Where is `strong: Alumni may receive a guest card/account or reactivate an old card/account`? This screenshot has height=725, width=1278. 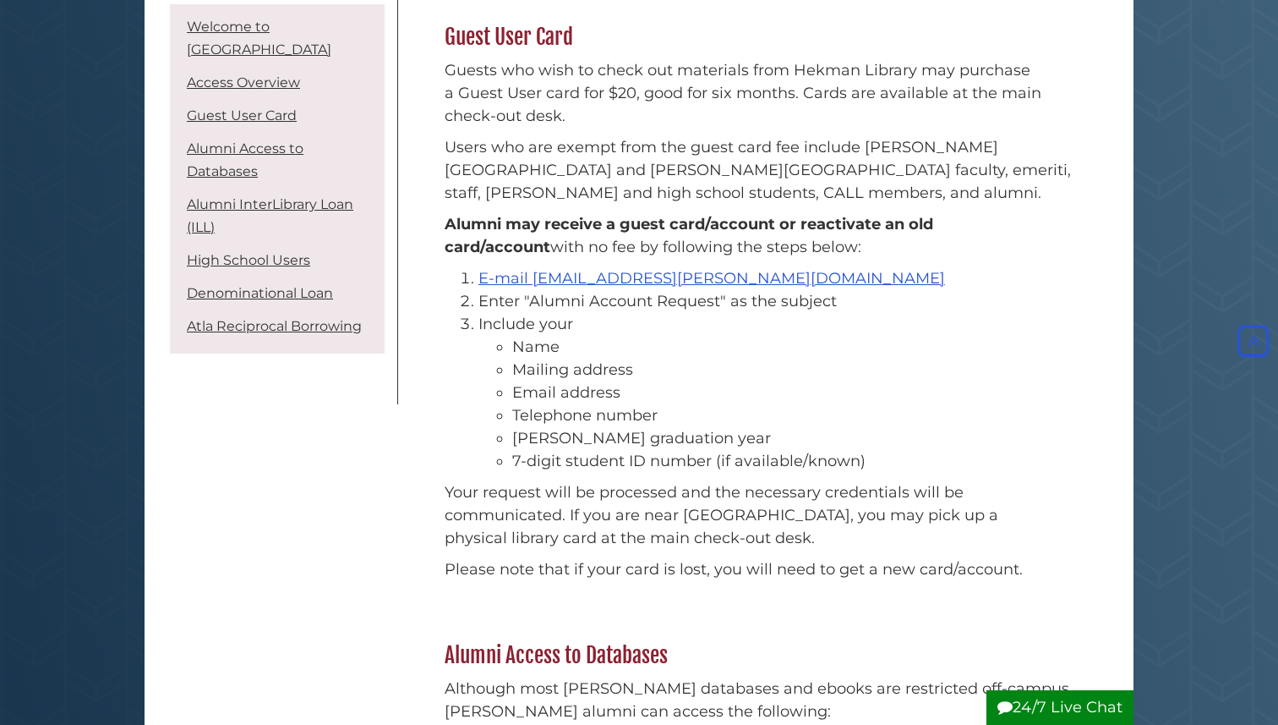 strong: Alumni may receive a guest card/account or reactivate an old card/account is located at coordinates (689, 235).